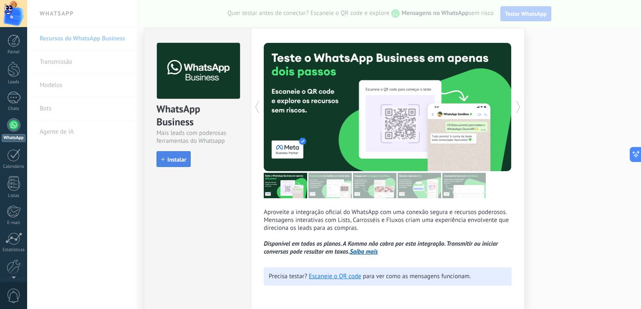 The width and height of the screenshot is (641, 309). I want to click on i: Disponível em todos os planos. A Kommo não cobra por esta integração. Transmitir ou iniciar conve..., so click(380, 248).